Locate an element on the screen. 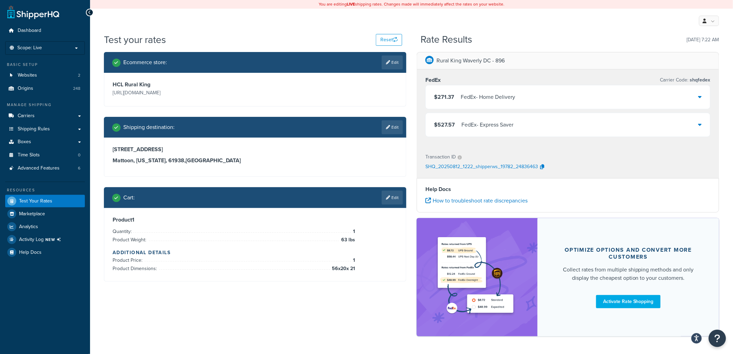 This screenshot has height=354, width=733. li: Marketplace is located at coordinates (45, 214).